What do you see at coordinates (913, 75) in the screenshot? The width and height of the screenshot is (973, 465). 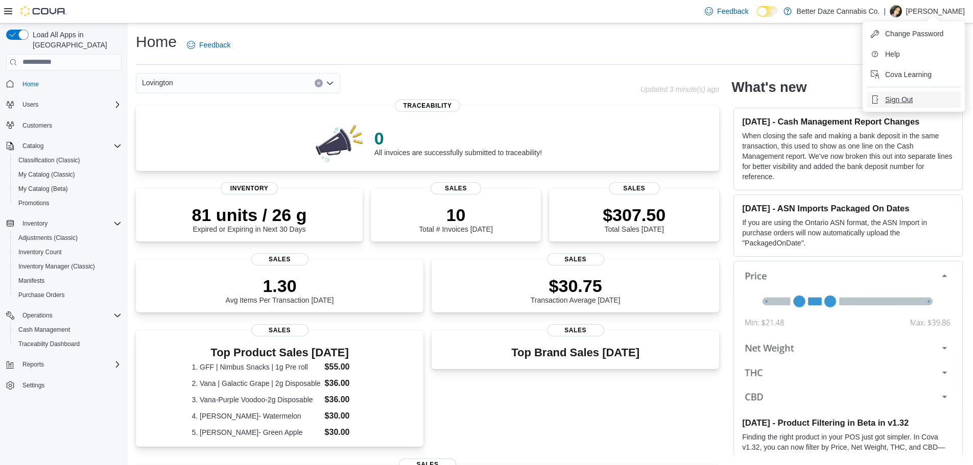 I see `button: Cova Learning` at bounding box center [913, 75].